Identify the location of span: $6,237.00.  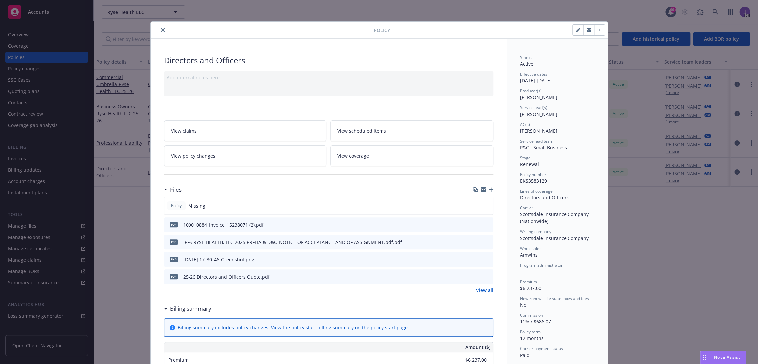
(531, 288).